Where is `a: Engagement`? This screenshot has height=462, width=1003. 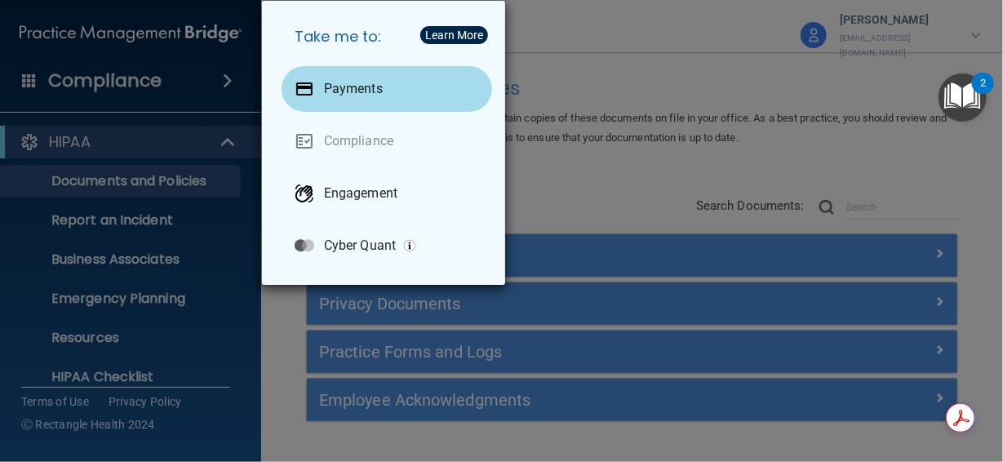
a: Engagement is located at coordinates (387, 193).